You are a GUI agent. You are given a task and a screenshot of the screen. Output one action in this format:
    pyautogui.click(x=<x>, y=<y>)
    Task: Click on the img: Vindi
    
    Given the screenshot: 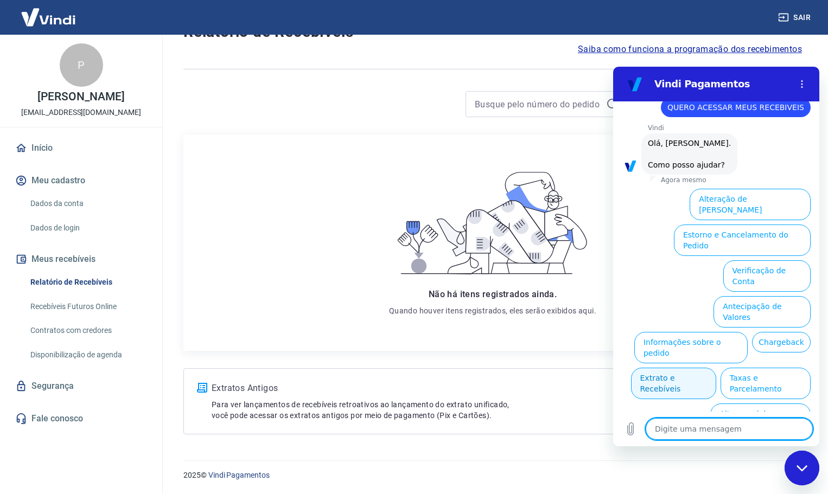 What is the action you would take?
    pyautogui.click(x=48, y=17)
    